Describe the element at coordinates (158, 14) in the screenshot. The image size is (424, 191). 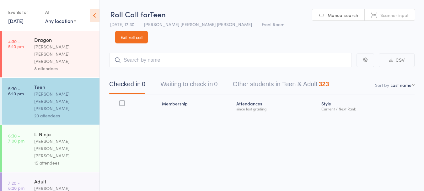
I see `span: Teen` at that location.